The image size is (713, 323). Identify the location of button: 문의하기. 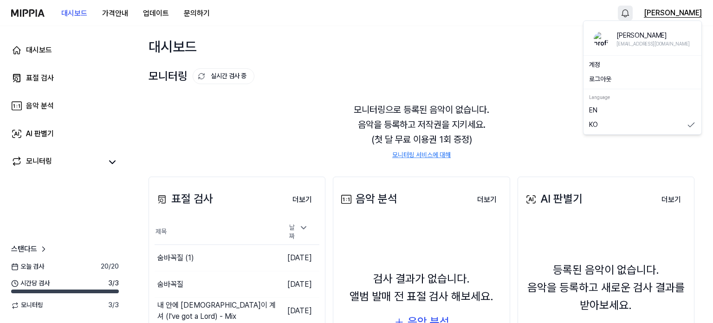
(197, 13).